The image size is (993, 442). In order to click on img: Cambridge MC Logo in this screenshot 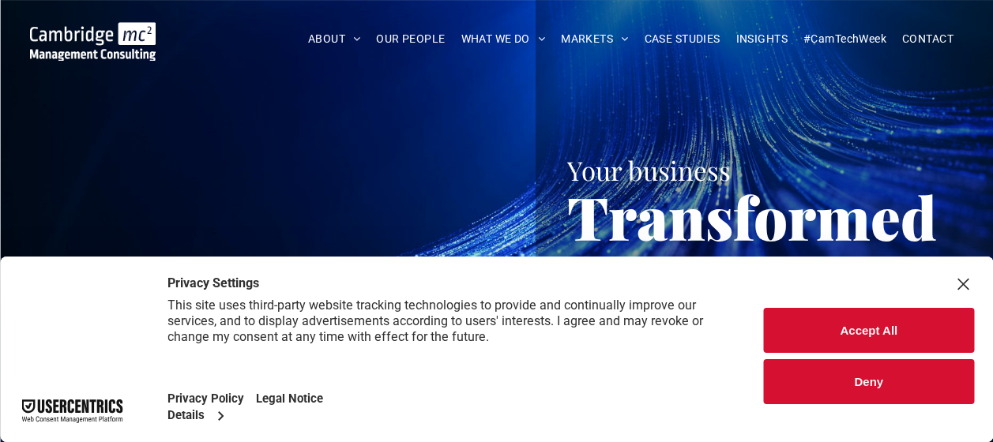, I will do `click(93, 41)`.